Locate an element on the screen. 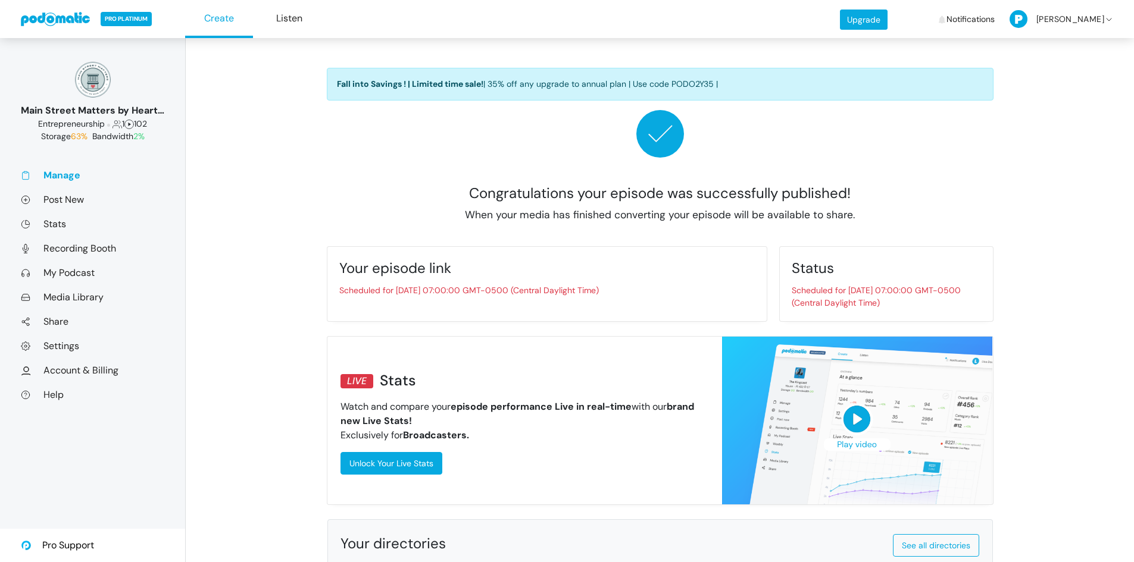 This screenshot has width=1134, height=562. a: Help is located at coordinates (92, 395).